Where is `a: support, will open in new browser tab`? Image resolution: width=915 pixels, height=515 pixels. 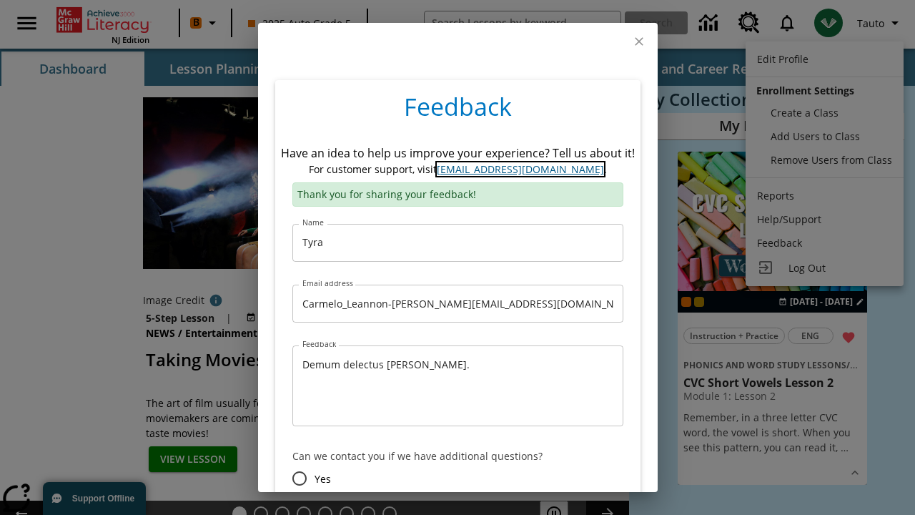 a: support, will open in new browser tab is located at coordinates (520, 169).